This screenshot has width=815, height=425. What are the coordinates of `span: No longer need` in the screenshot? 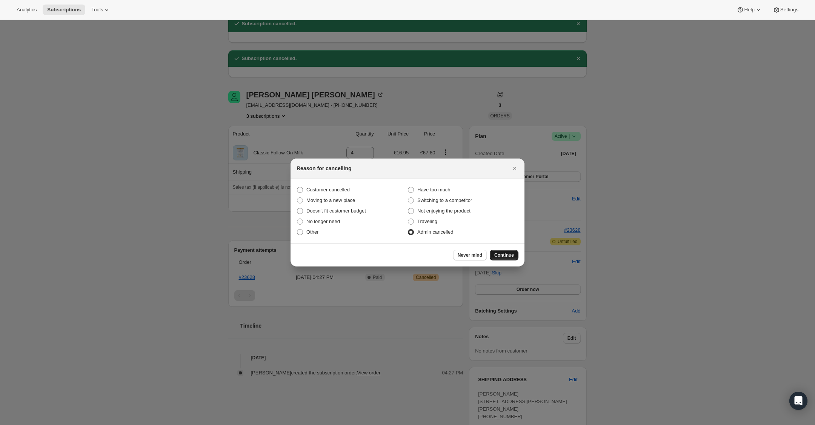 It's located at (323, 221).